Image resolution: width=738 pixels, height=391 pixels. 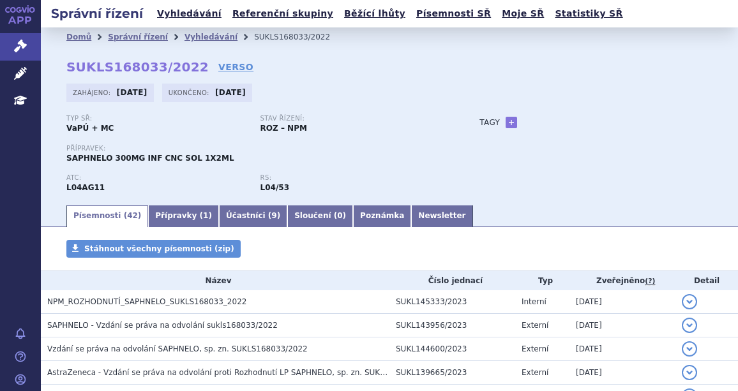 I want to click on td: SUKL139665/2023, so click(x=452, y=373).